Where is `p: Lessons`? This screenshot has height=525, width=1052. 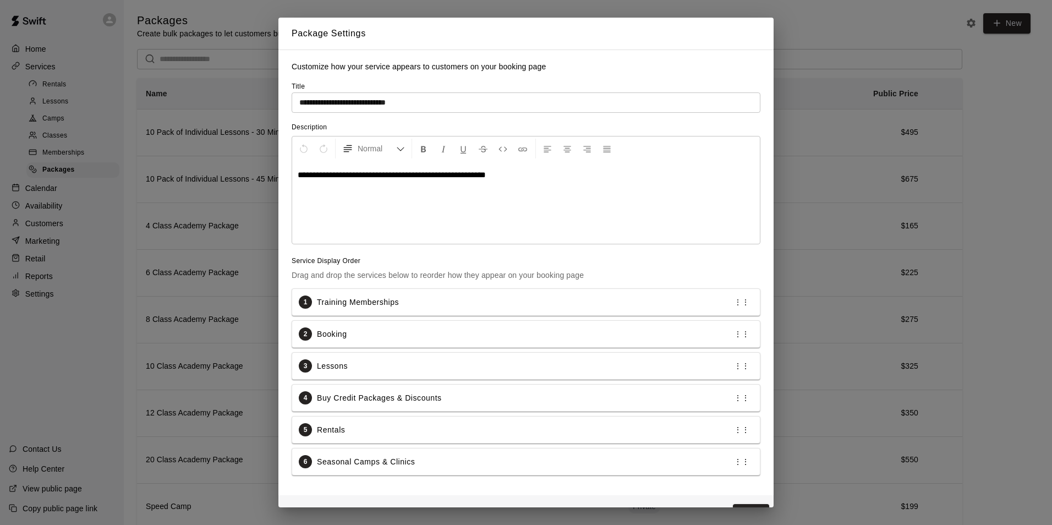
p: Lessons is located at coordinates (332, 366).